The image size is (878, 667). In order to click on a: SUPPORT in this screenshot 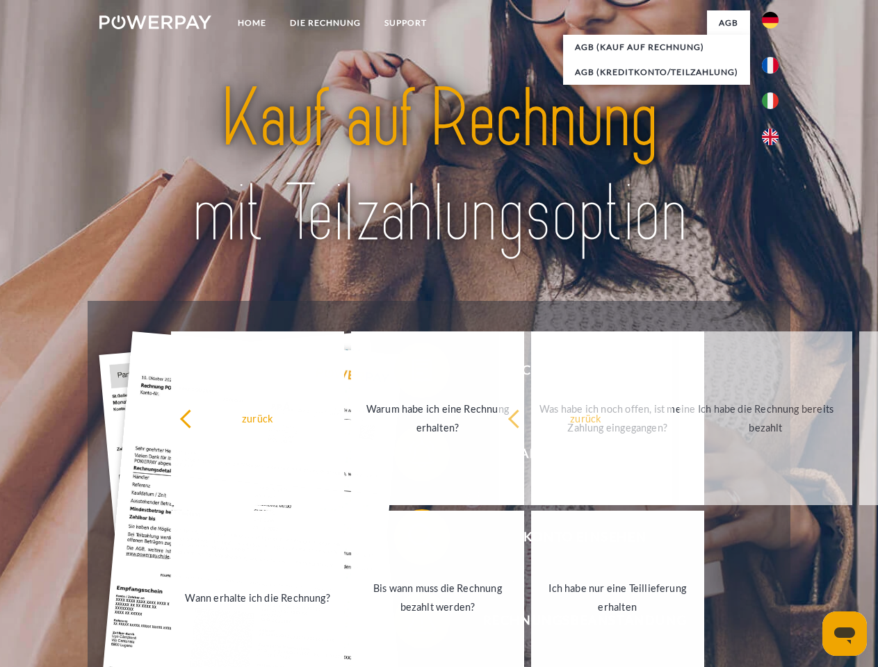, I will do `click(405, 23)`.